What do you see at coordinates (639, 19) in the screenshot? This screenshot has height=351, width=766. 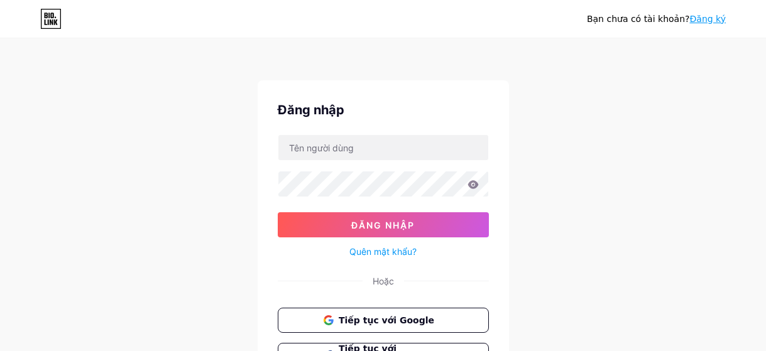 I see `font: Bạn chưa có tài khoản?` at bounding box center [639, 19].